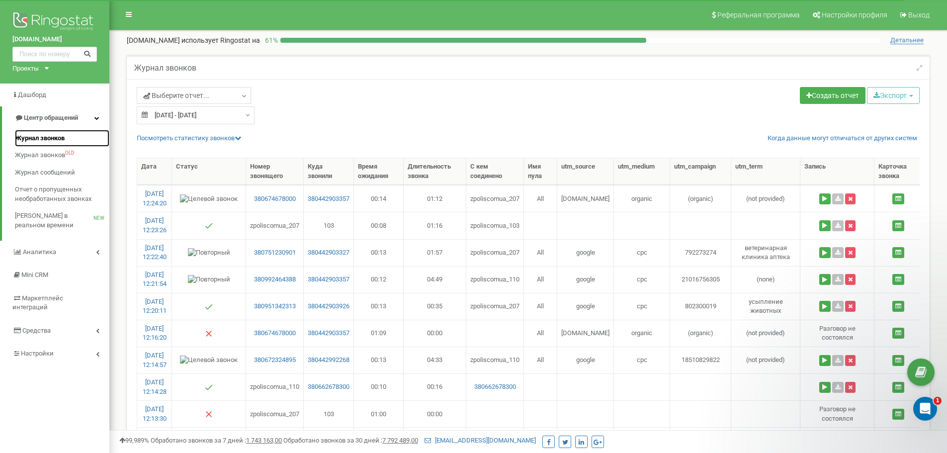 The image size is (947, 453). I want to click on td: 01:09, so click(379, 333).